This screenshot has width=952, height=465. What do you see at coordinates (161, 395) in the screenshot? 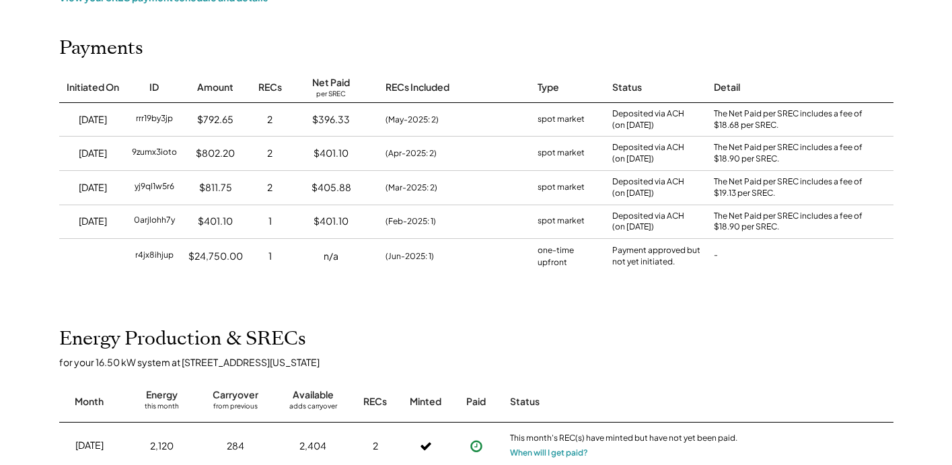
I see `div: Energy` at bounding box center [161, 395].